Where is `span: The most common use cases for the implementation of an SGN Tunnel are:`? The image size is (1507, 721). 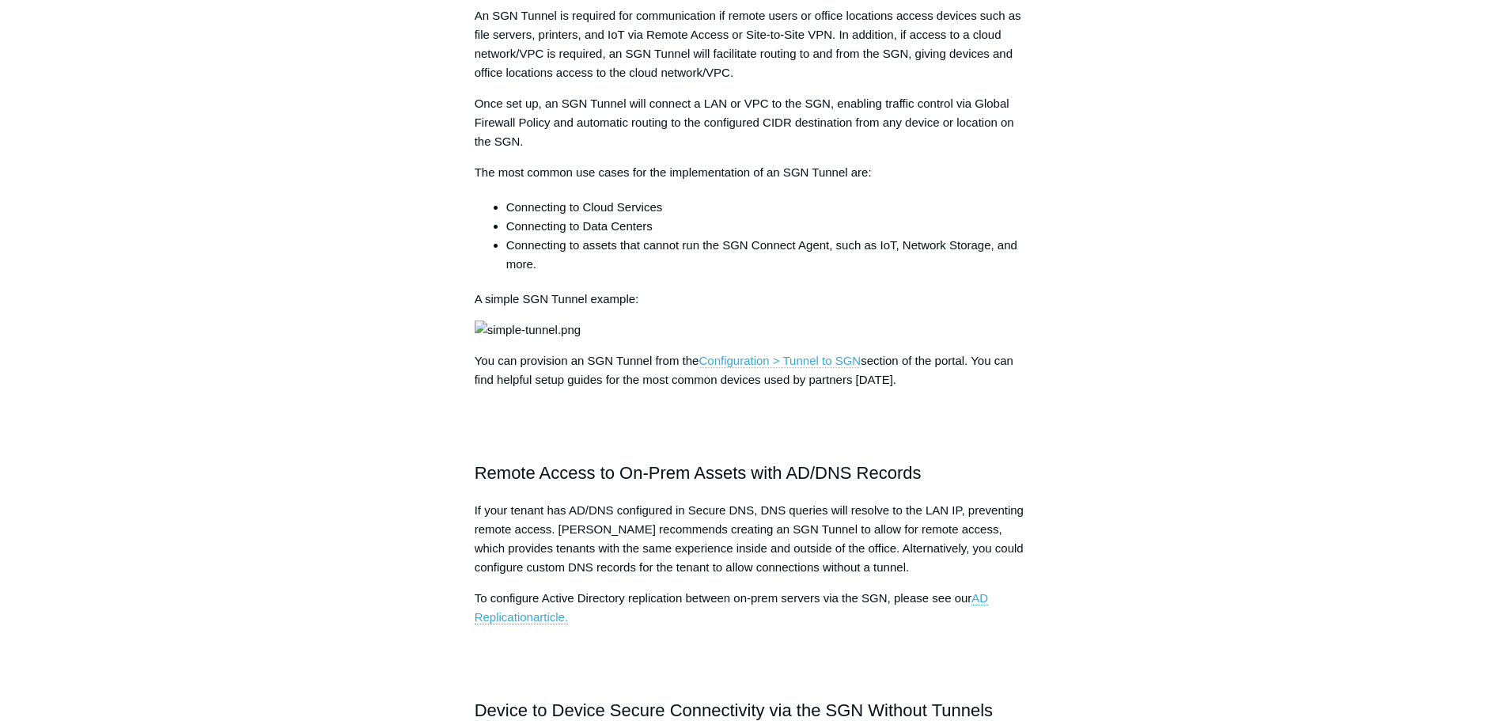 span: The most common use cases for the implementation of an SGN Tunnel are: is located at coordinates (673, 172).